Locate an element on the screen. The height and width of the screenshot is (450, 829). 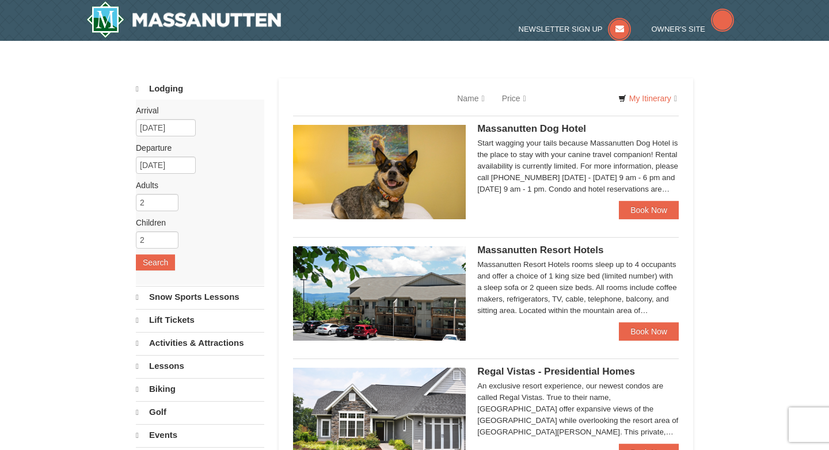
a: Snow Sports Lessons is located at coordinates (200, 297).